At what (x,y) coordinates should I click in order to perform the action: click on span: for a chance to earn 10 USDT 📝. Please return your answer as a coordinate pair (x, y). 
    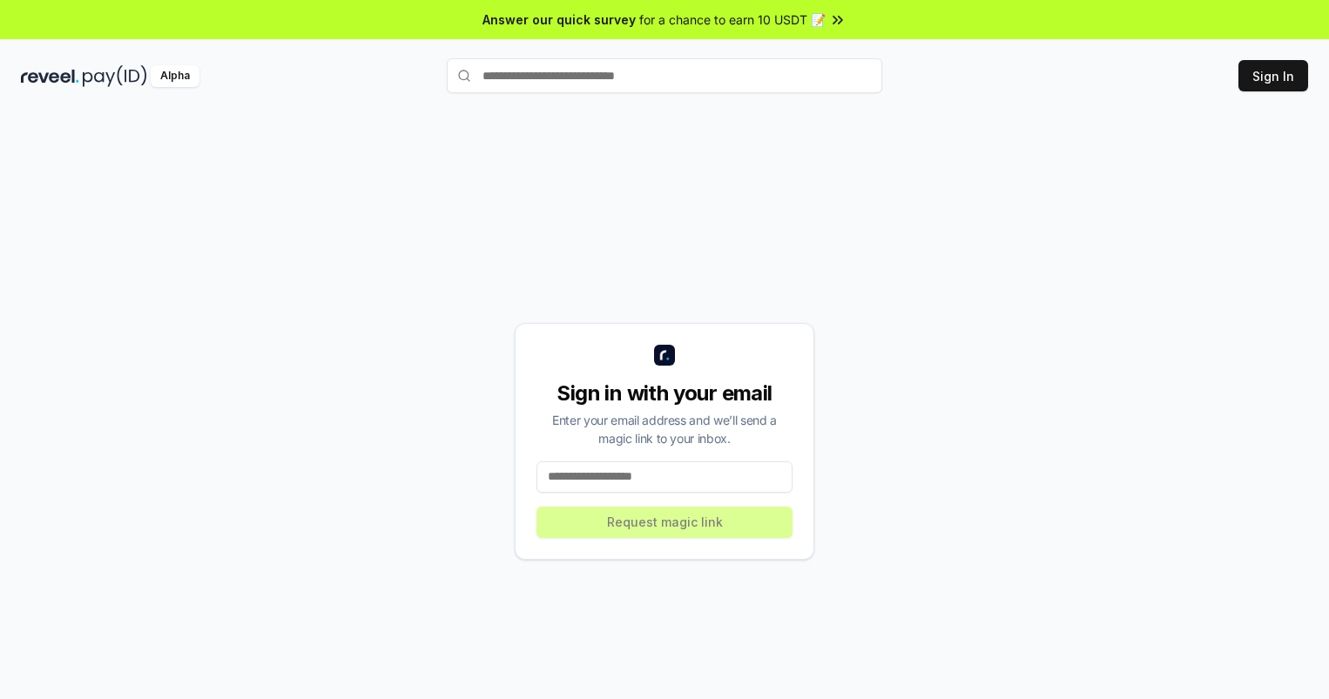
    Looking at the image, I should click on (732, 19).